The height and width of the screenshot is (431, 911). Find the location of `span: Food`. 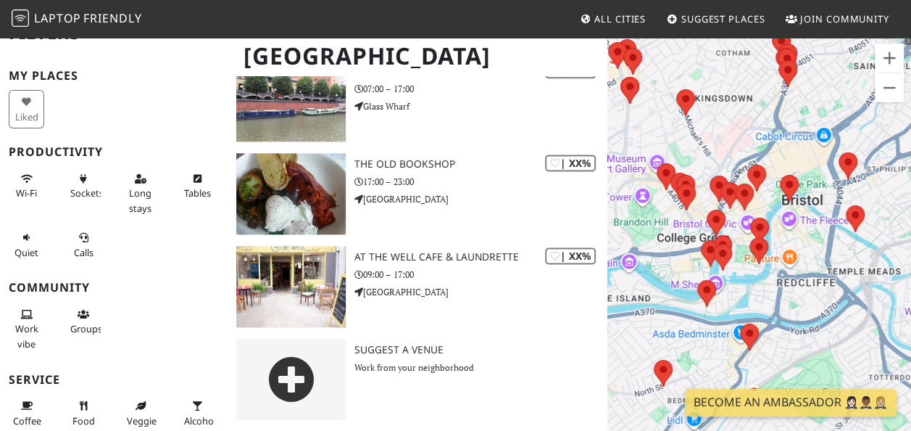

span: Food is located at coordinates (83, 420).